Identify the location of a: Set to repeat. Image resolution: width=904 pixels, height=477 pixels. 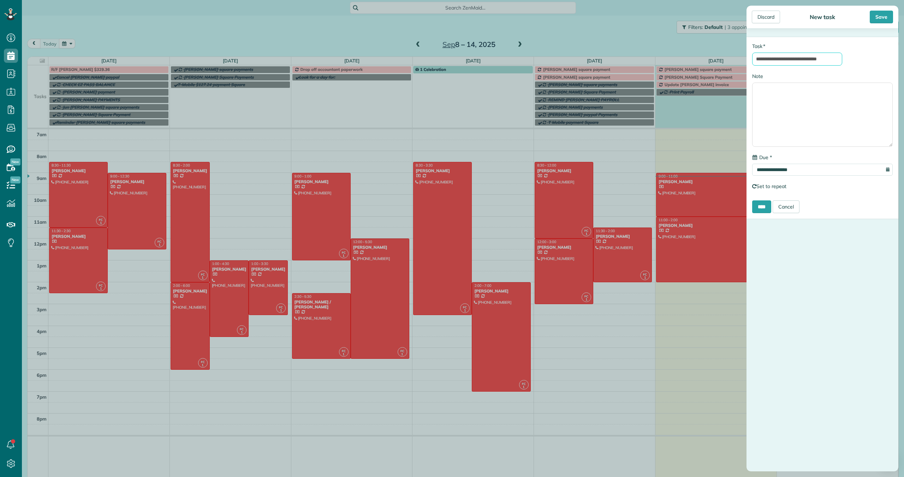
(769, 186).